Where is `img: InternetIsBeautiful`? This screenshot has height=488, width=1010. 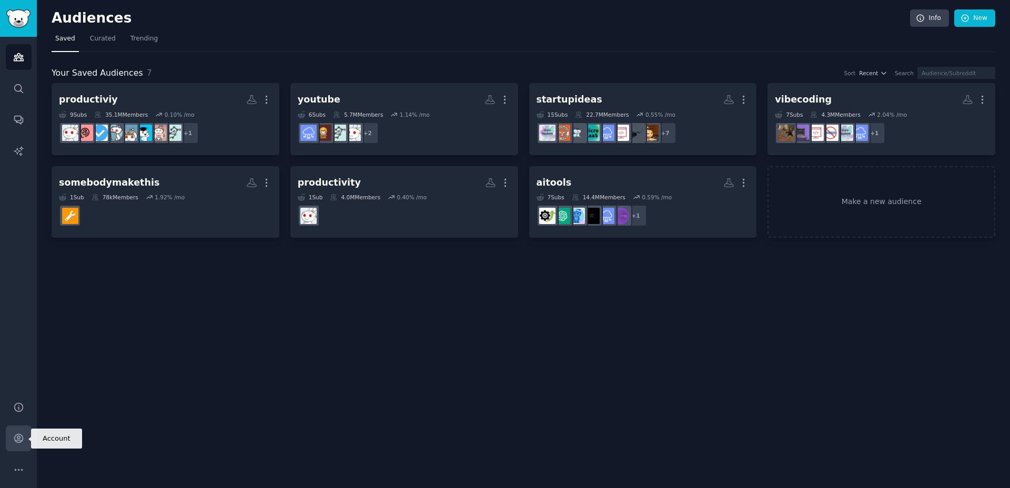
img: InternetIsBeautiful is located at coordinates (577, 133).